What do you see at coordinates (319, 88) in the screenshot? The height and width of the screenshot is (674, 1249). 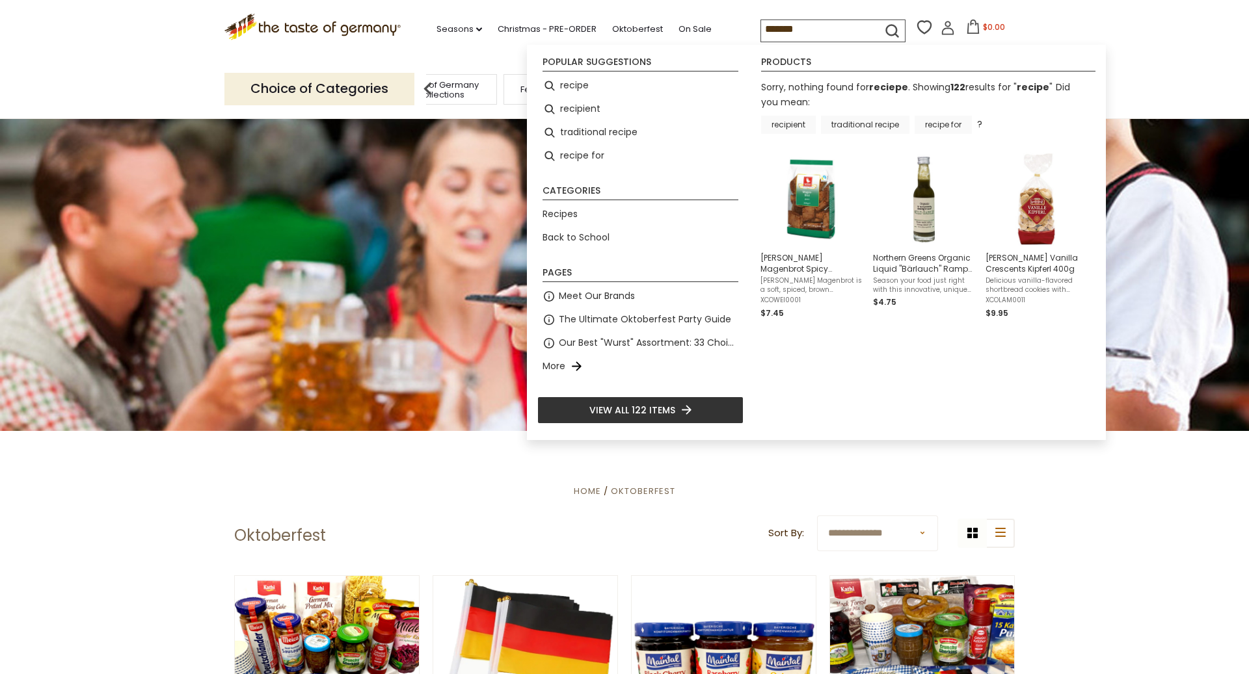 I see `p: Choice of Categories` at bounding box center [319, 88].